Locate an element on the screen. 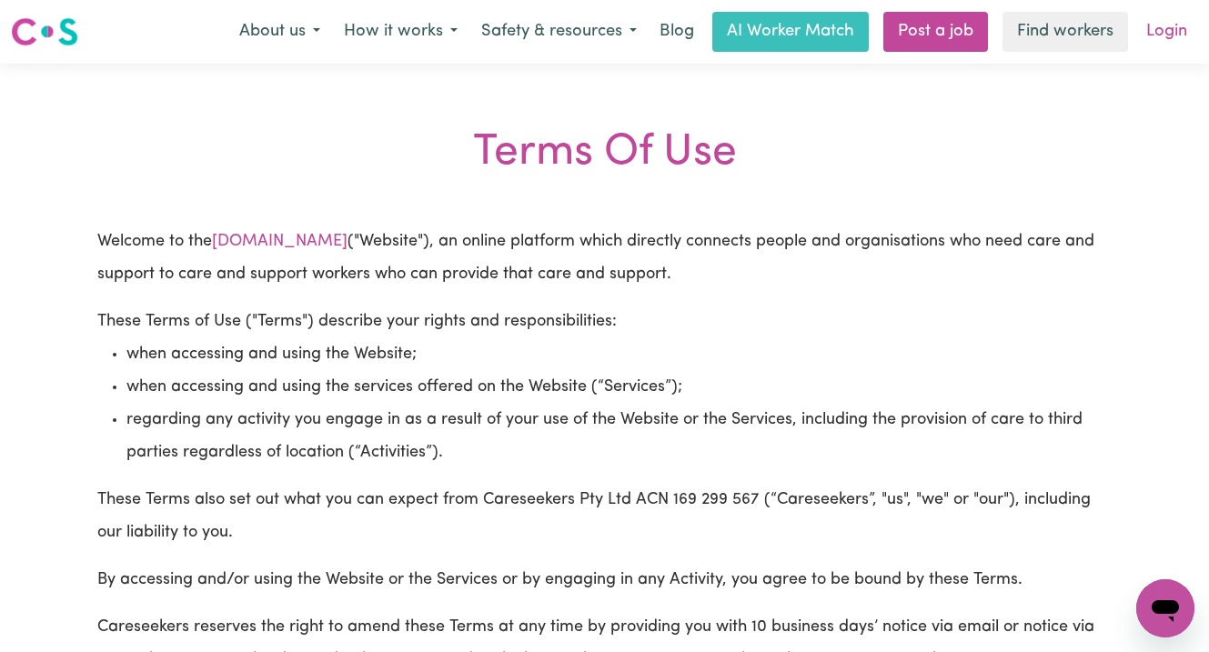 This screenshot has height=652, width=1209. div: Terms Of Use is located at coordinates (604, 154).